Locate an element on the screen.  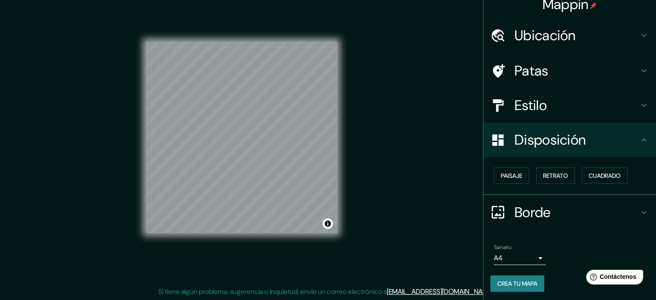
font: Disposición is located at coordinates (550, 140).